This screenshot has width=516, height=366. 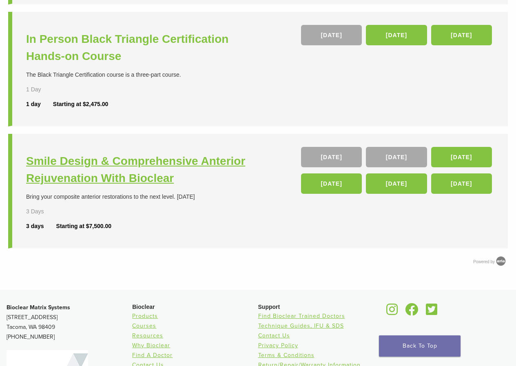 What do you see at coordinates (286, 355) in the screenshot?
I see `a: Terms & Conditions` at bounding box center [286, 355].